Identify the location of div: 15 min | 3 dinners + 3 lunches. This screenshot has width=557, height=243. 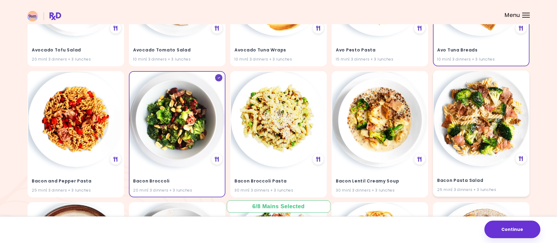
(380, 59).